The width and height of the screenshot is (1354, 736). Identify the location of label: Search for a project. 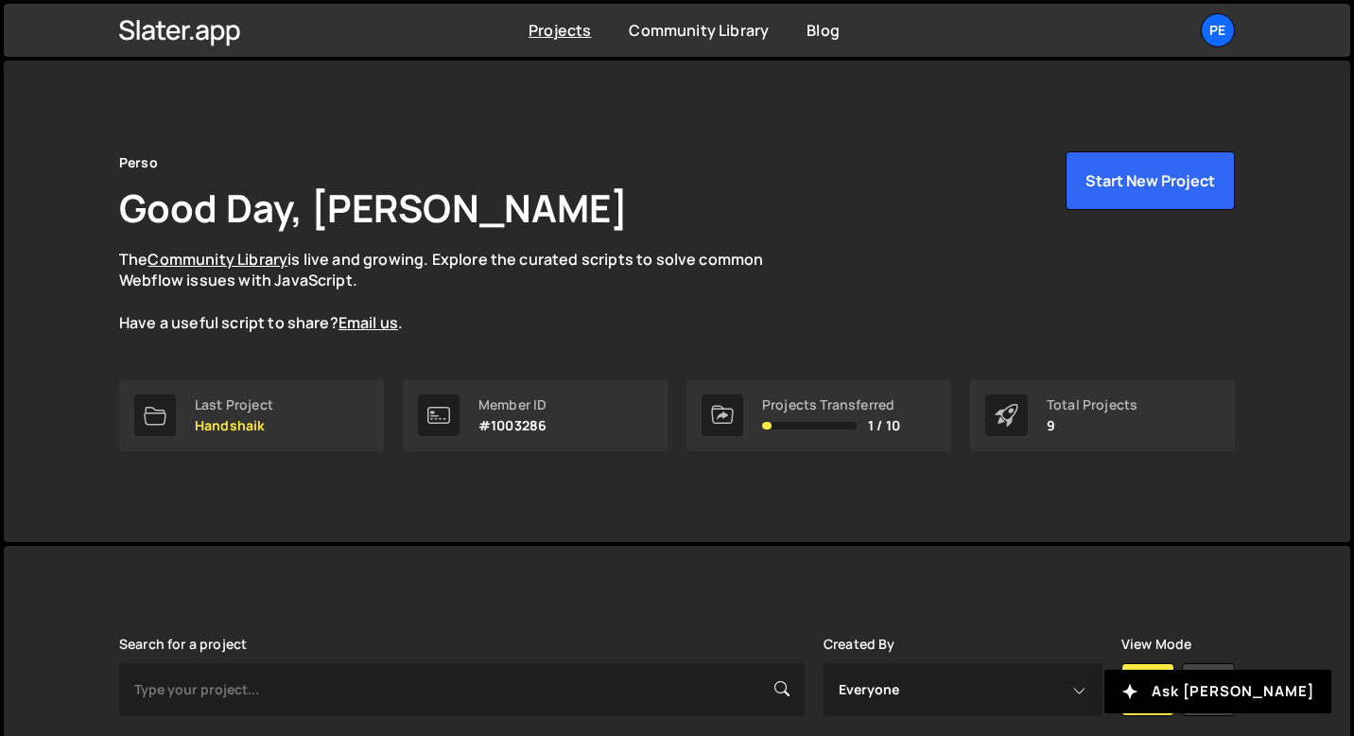
(183, 644).